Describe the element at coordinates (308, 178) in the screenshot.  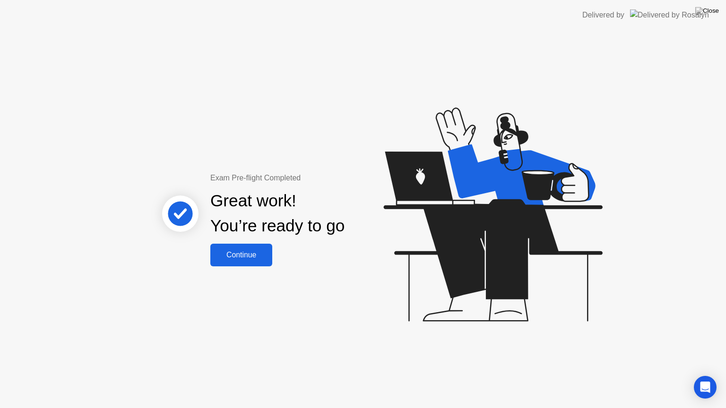
I see `div: Exam Pre-flight Completed` at that location.